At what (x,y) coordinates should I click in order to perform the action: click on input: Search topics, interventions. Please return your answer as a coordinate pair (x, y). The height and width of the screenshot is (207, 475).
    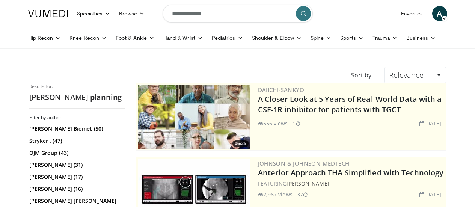
    Looking at the image, I should click on (238, 14).